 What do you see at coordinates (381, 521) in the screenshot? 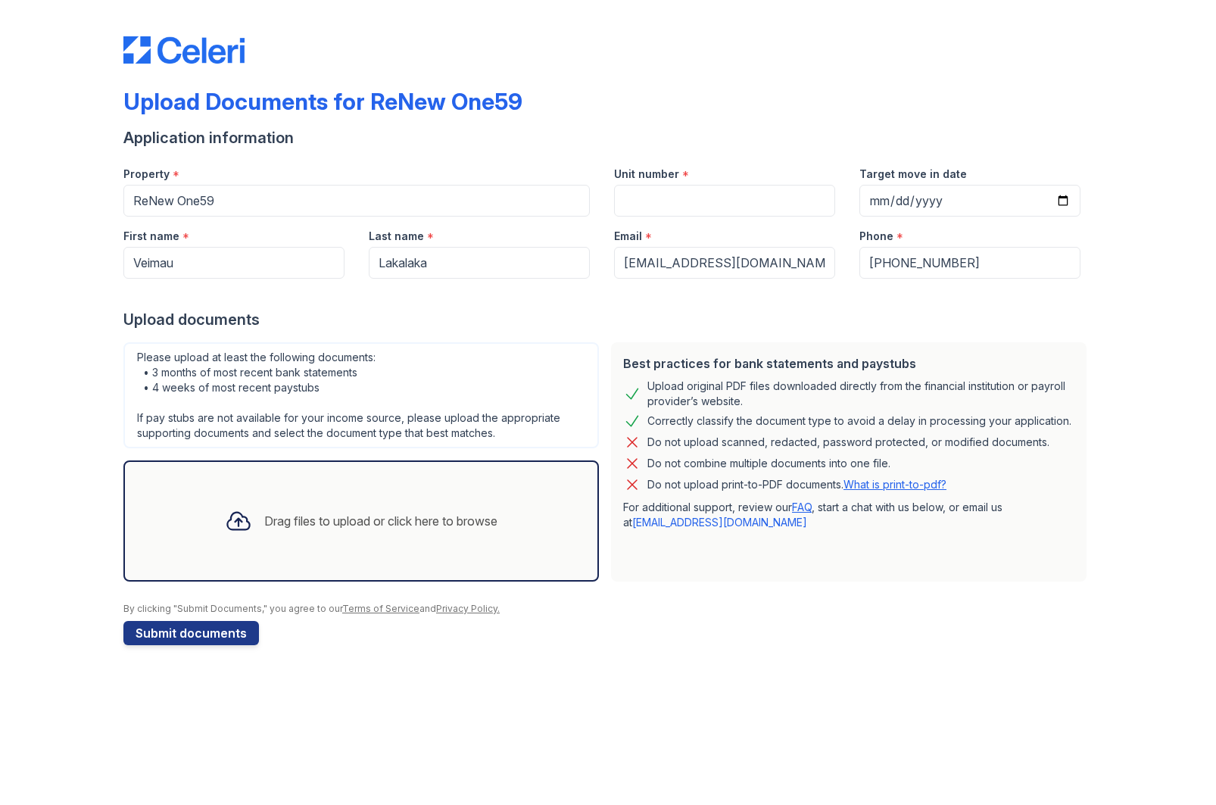
I see `div: Drag files to upload or click here to browse` at bounding box center [381, 521].